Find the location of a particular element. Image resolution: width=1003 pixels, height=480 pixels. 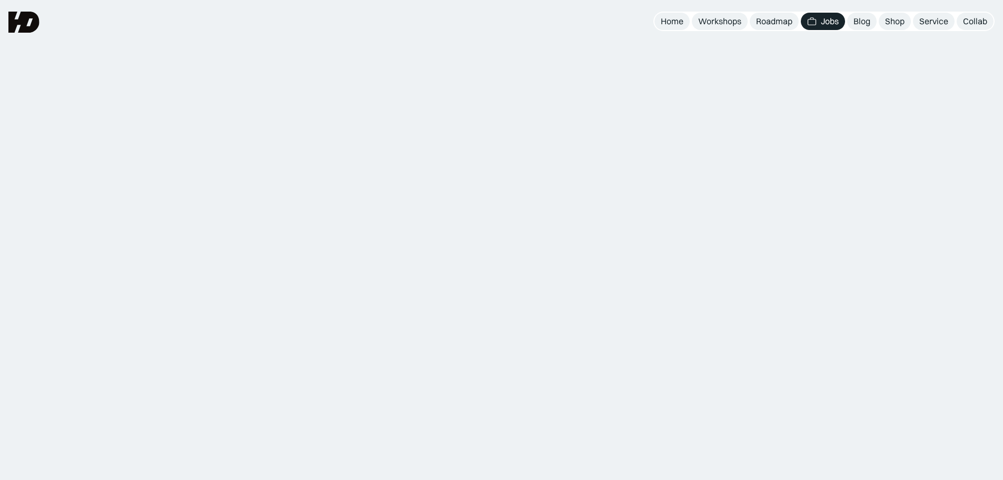

div: Shop is located at coordinates (895, 21).